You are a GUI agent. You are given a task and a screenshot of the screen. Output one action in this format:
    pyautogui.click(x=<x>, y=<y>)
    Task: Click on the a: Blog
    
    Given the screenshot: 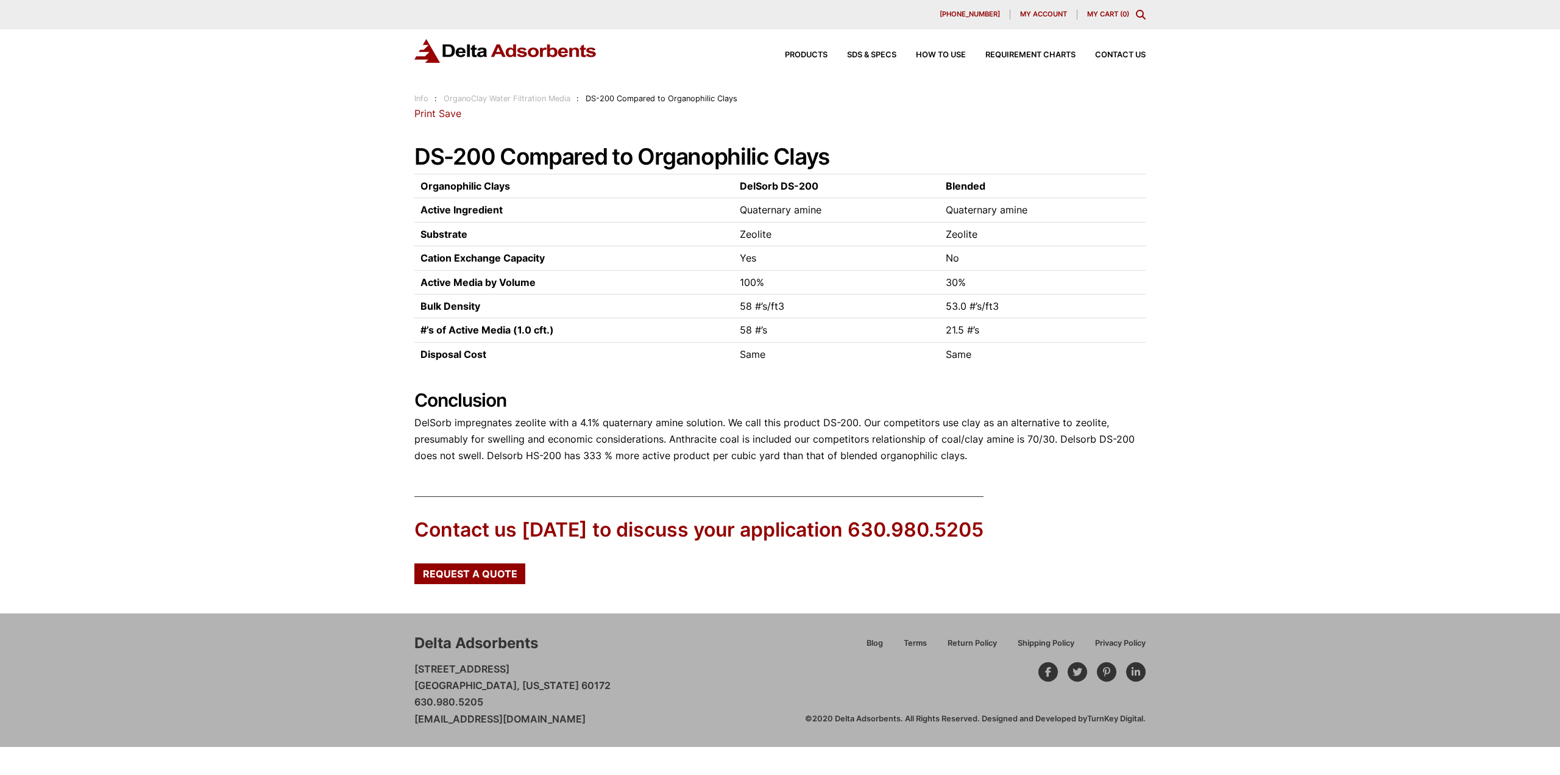 What is the action you would take?
    pyautogui.click(x=875, y=647)
    